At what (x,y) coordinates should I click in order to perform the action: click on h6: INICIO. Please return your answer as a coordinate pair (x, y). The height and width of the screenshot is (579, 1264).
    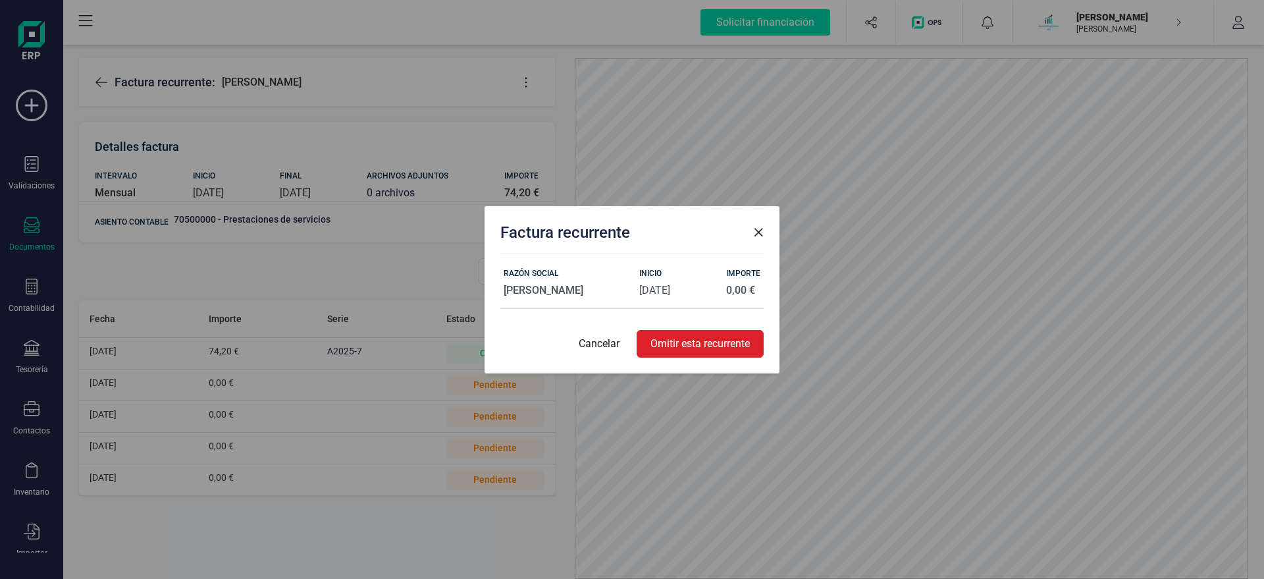
    Looking at the image, I should click on (654, 273).